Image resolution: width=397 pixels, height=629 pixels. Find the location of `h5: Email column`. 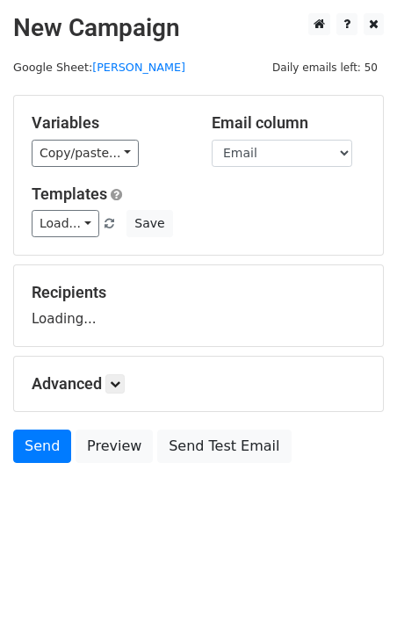

h5: Email column is located at coordinates (288, 123).